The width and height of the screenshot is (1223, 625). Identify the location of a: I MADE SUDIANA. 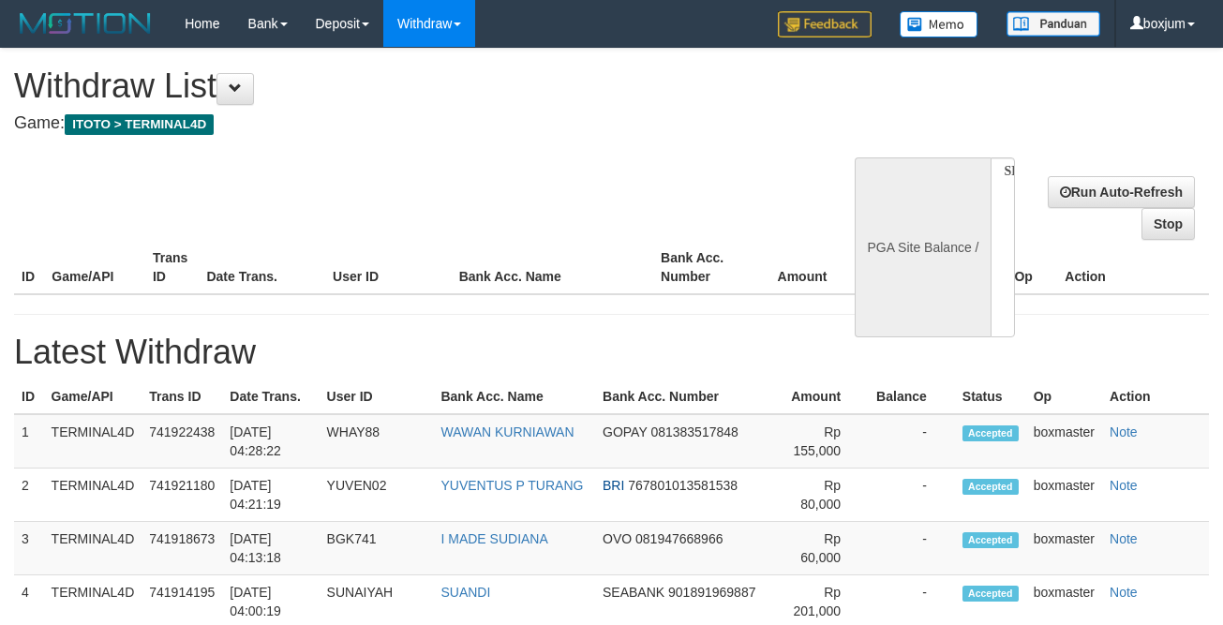
(494, 539).